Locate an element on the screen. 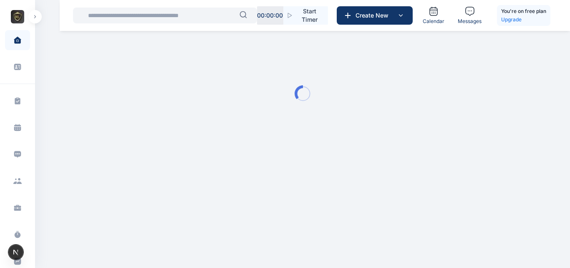  p: Upgrade is located at coordinates (524, 20).